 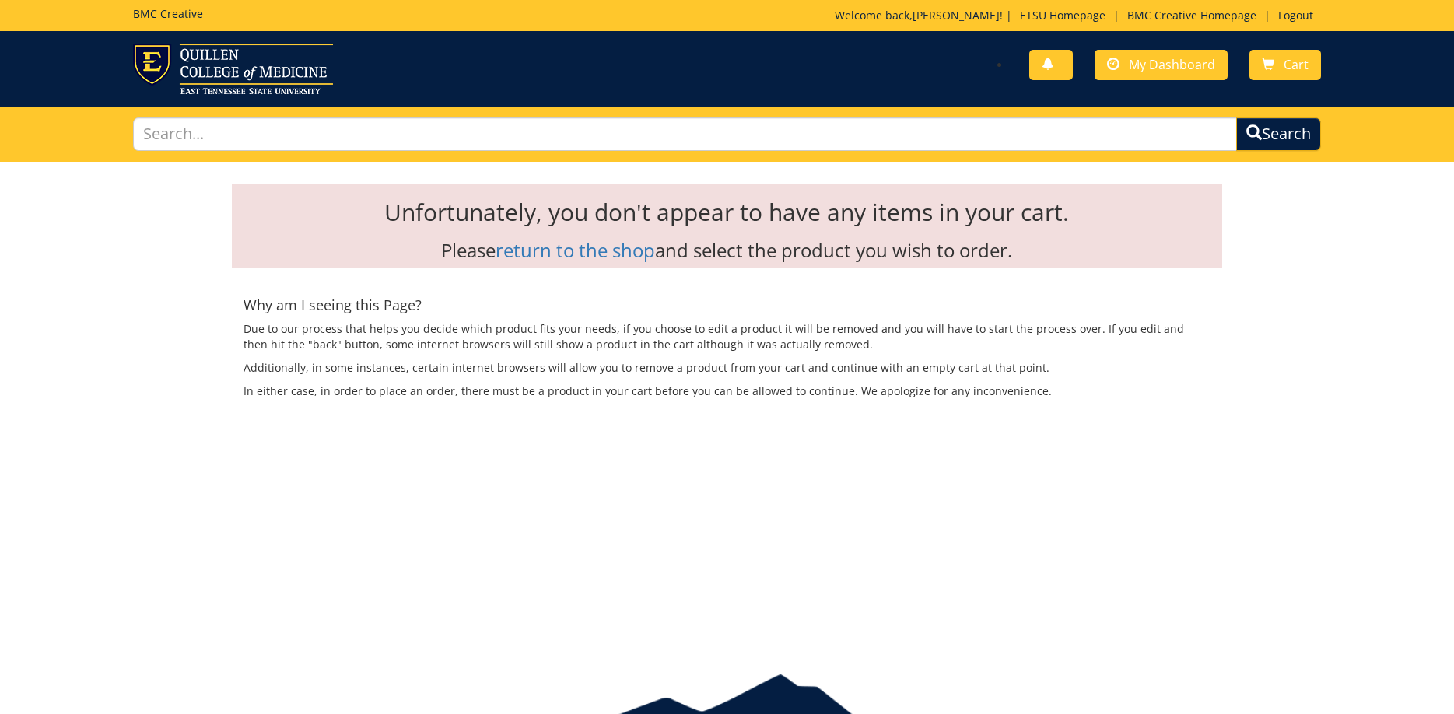 I want to click on span: My Dashboard, so click(x=1171, y=65).